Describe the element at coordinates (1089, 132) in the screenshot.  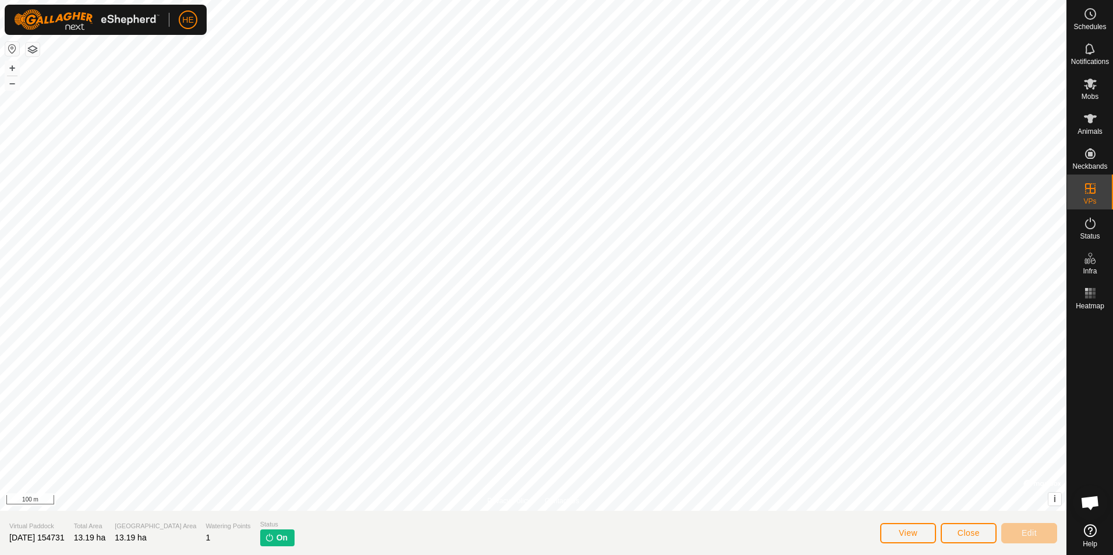
I see `span: Animals` at that location.